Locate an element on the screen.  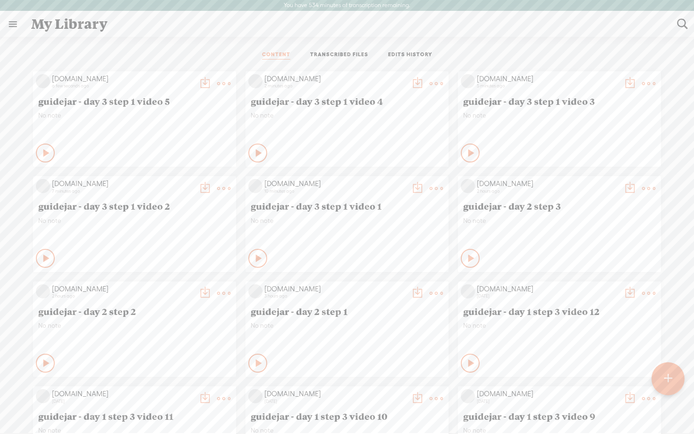
div: 2 minutes ago is located at coordinates (335, 86).